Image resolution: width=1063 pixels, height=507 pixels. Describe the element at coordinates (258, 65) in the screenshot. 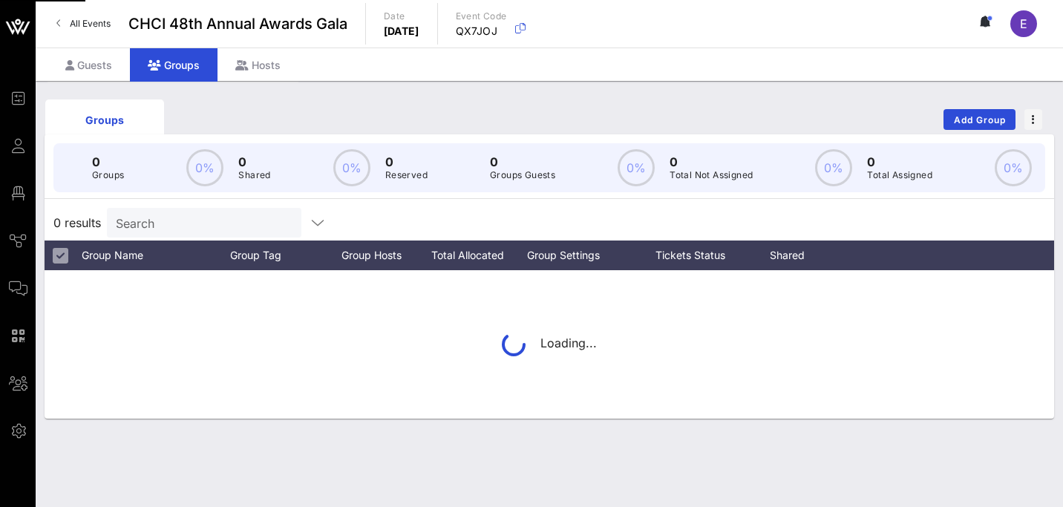

I see `div: Hosts` at that location.